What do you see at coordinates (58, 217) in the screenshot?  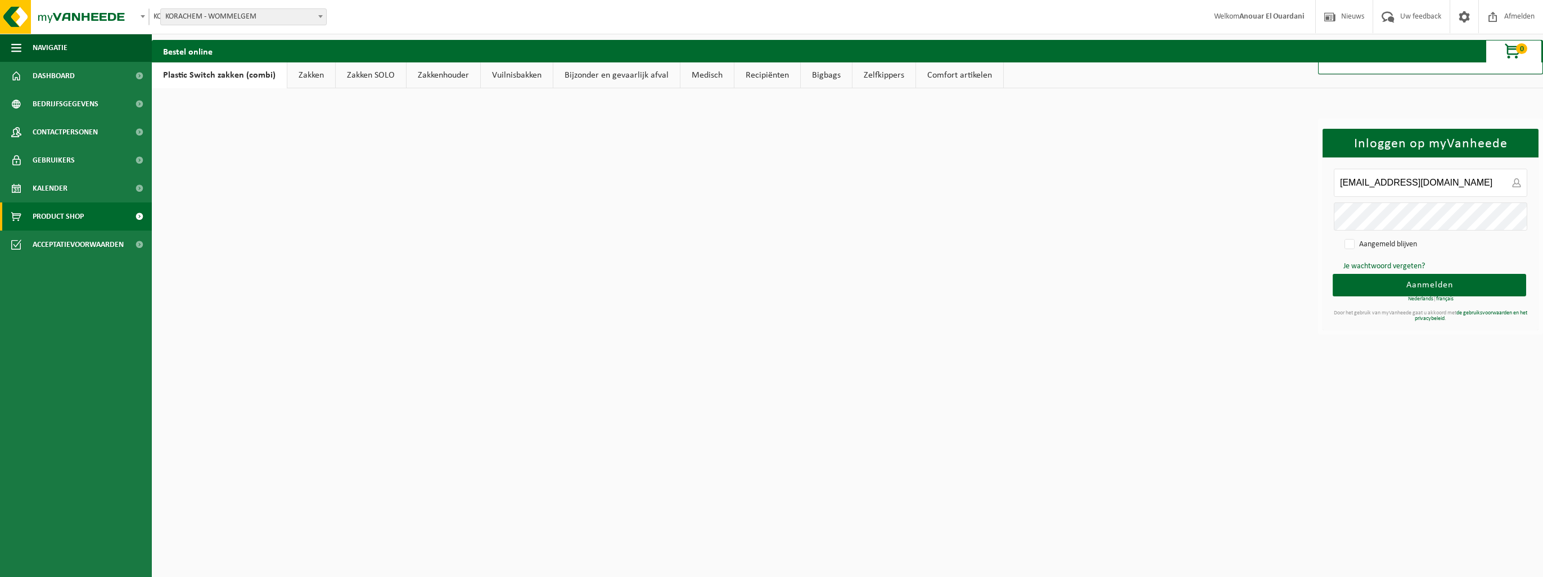 I see `span: Product Shop` at bounding box center [58, 217].